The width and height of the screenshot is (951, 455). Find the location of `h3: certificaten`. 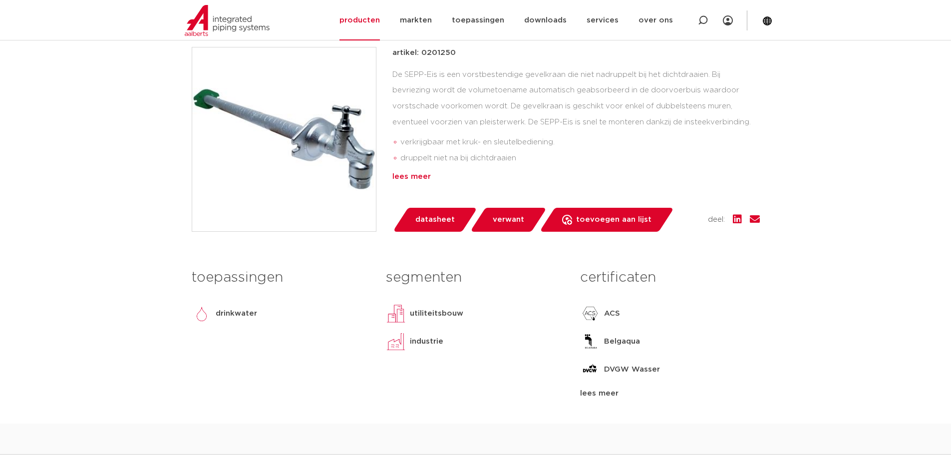

h3: certificaten is located at coordinates (669, 277).